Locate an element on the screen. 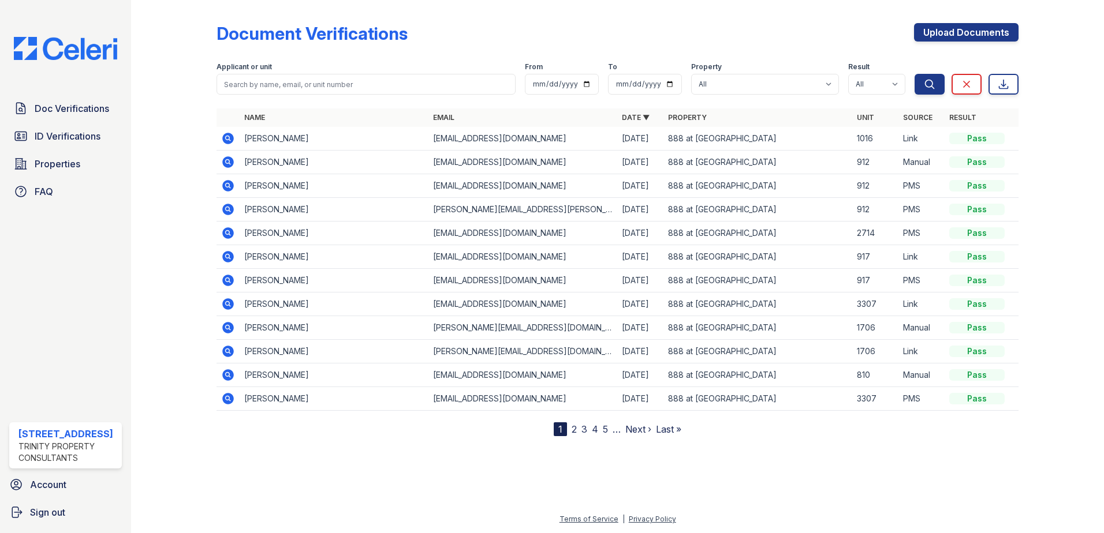 Image resolution: width=1104 pixels, height=533 pixels. a: Upload Documents is located at coordinates (966, 32).